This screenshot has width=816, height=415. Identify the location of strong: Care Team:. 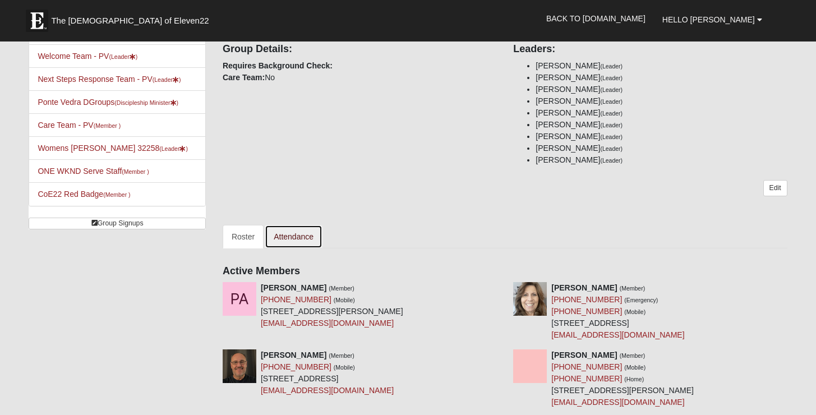
(243, 77).